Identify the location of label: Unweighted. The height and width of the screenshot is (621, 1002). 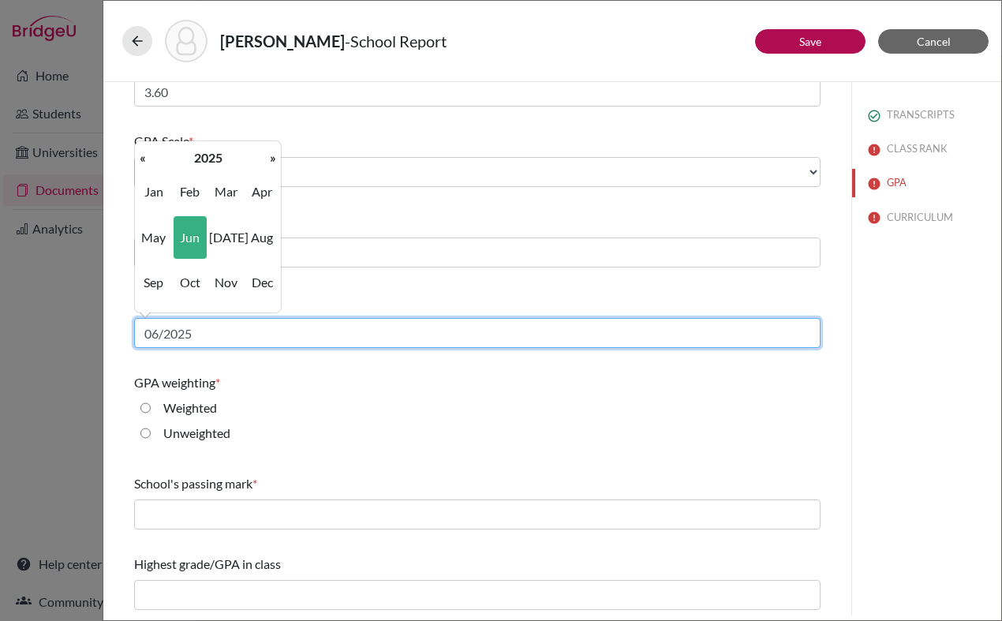
(196, 433).